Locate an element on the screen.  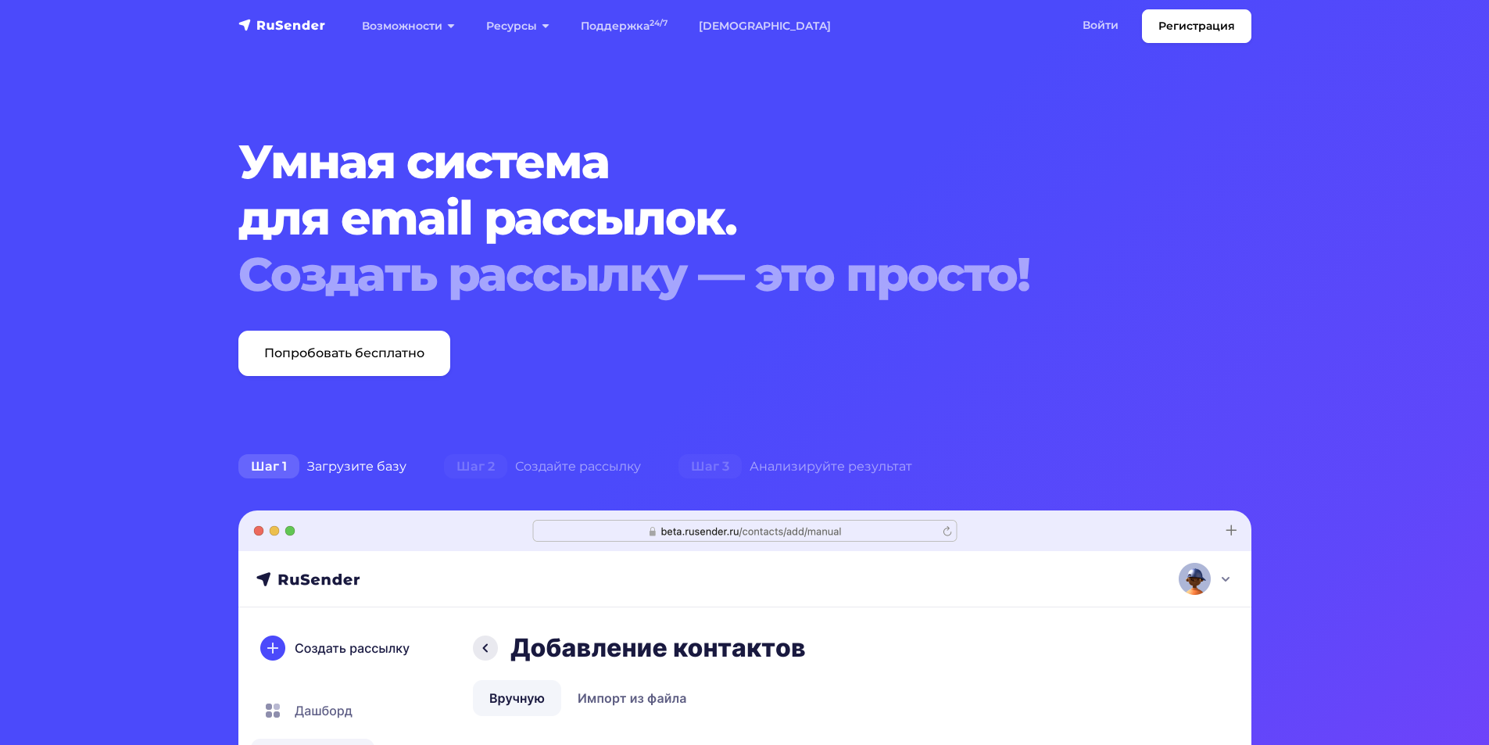
span: Шаг 1 is located at coordinates (269, 467).